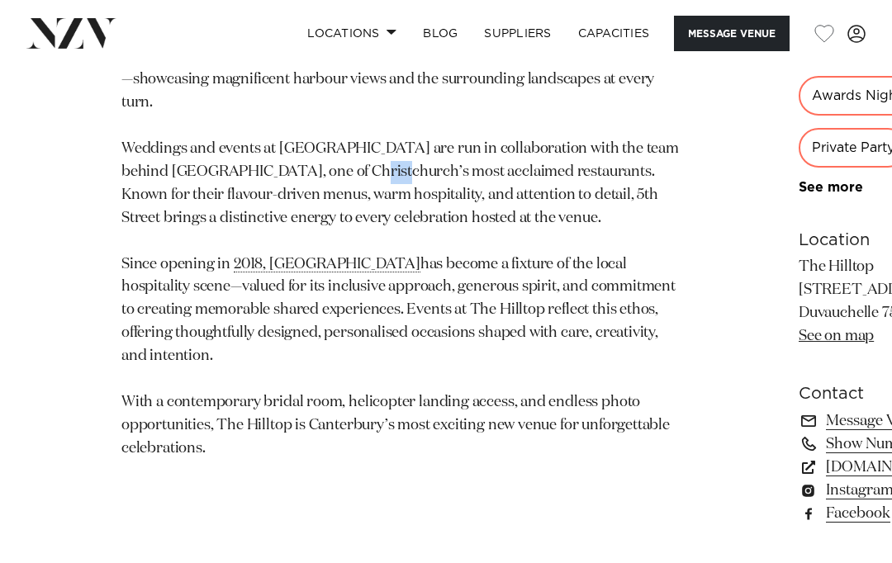 The image size is (892, 563). I want to click on a: Capacities, so click(613, 33).